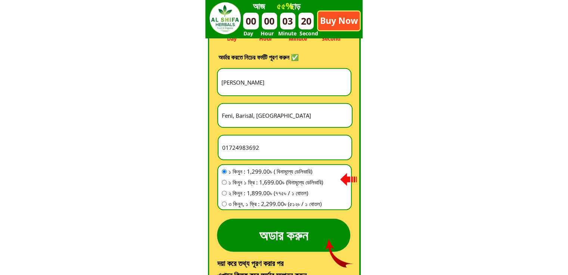 This screenshot has height=275, width=568. Describe the element at coordinates (294, 34) in the screenshot. I see `h3: Day Hour Minute Second` at that location.